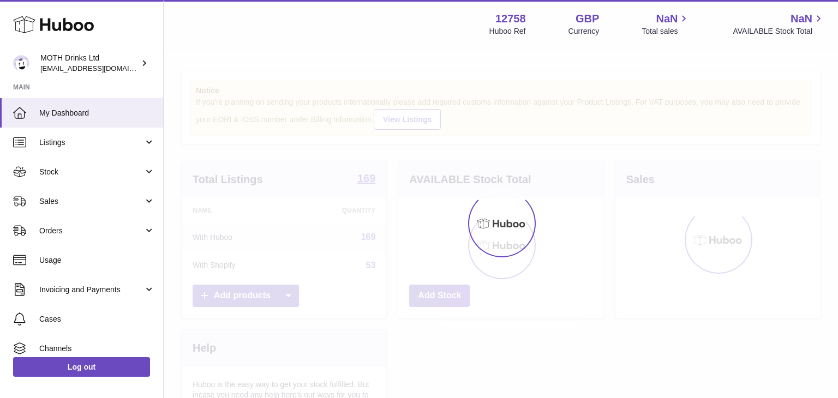 This screenshot has width=838, height=398. What do you see at coordinates (90, 63) in the screenshot?
I see `div: MOTH Drinks Ltd` at bounding box center [90, 63].